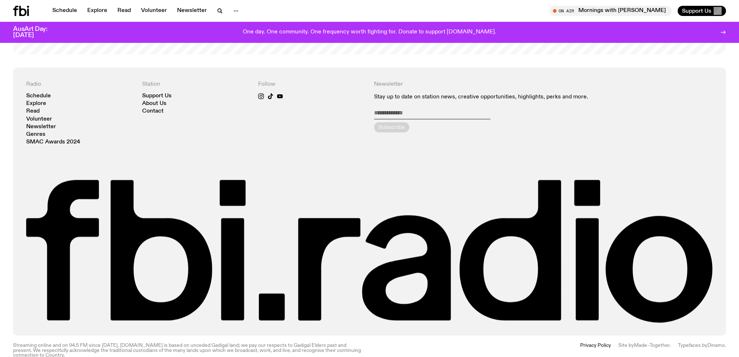  I want to click on a: SMAC Awards 2024, so click(53, 142).